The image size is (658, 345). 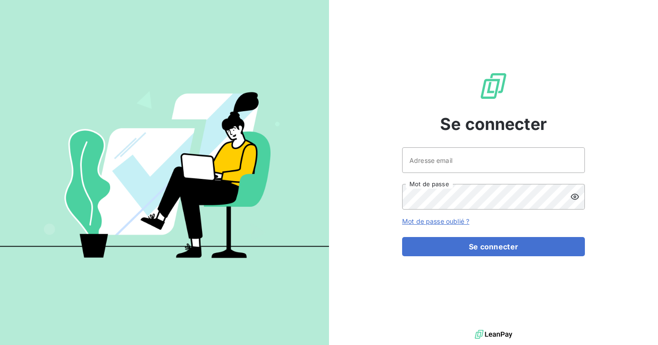 I want to click on button: Se connecter, so click(x=494, y=246).